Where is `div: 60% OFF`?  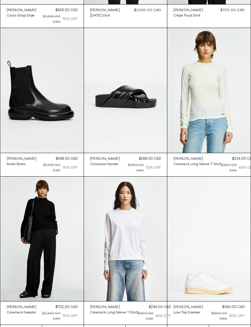
div: 60% OFF is located at coordinates (236, 316).